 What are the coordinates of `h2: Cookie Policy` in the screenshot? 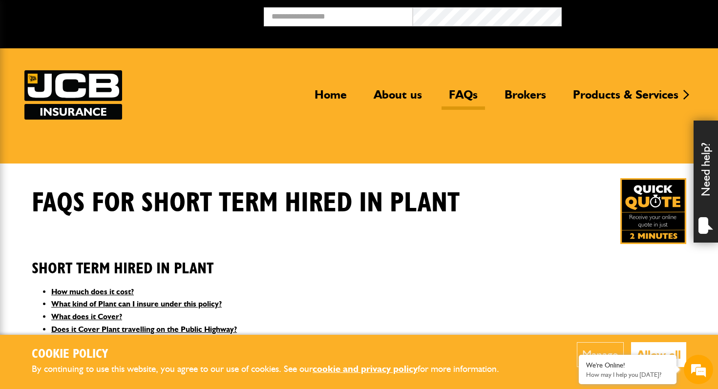 It's located at (274, 355).